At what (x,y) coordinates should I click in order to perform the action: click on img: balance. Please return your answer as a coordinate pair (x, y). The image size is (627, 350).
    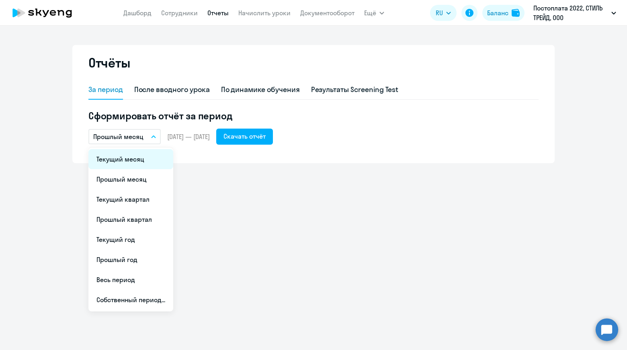
    Looking at the image, I should click on (516, 13).